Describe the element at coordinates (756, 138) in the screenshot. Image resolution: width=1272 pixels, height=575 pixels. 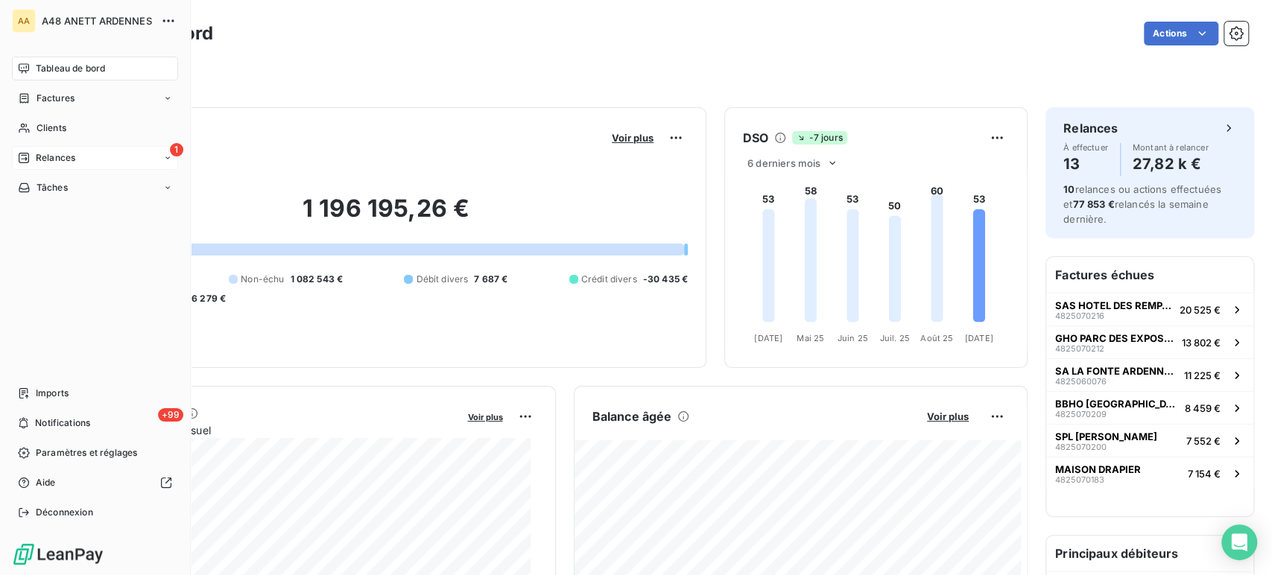
I see `h6: DSO` at that location.